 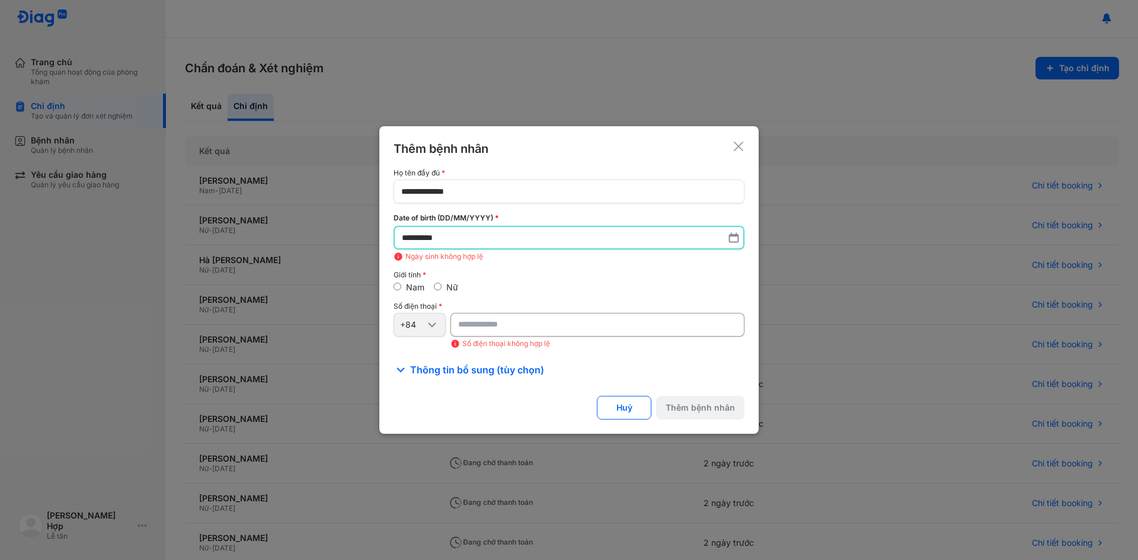 What do you see at coordinates (569, 306) in the screenshot?
I see `div: Số điện thoại` at bounding box center [569, 306].